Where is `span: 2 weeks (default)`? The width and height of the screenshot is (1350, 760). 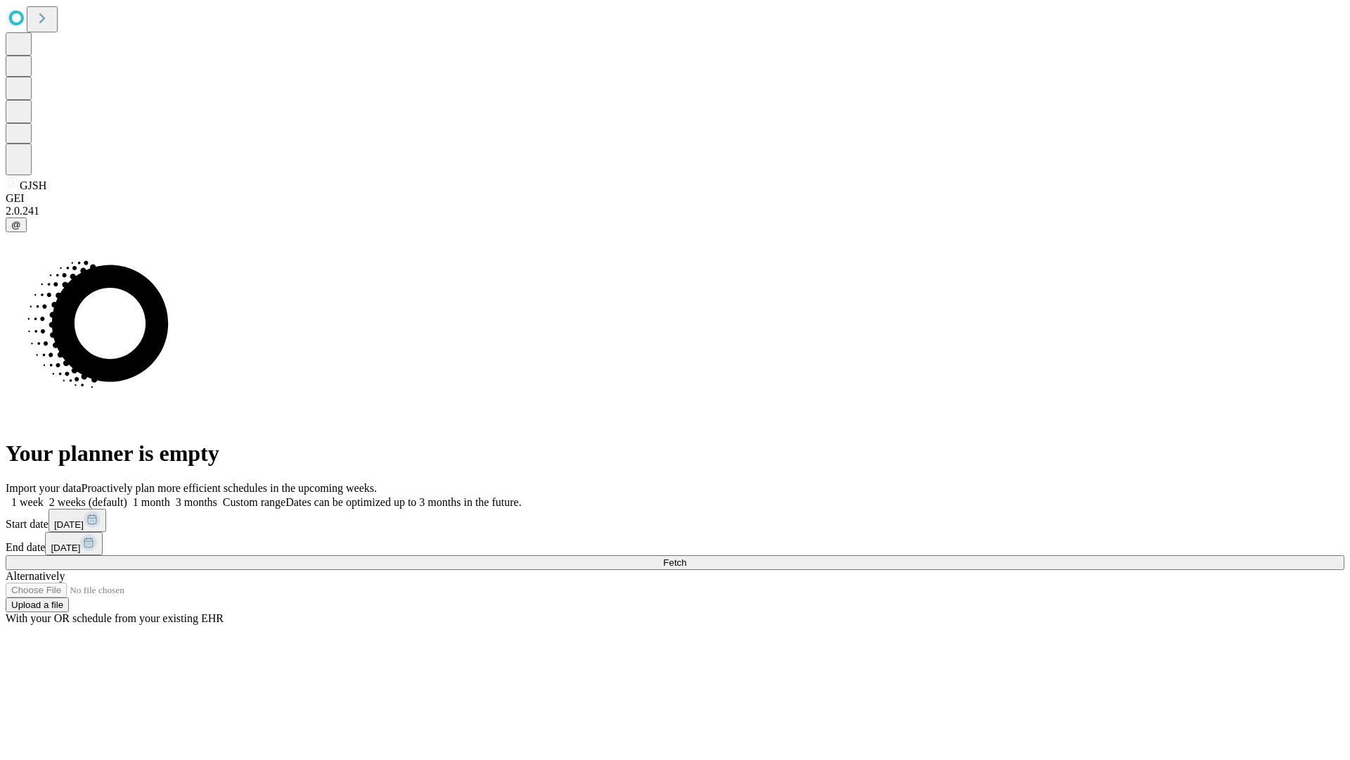
span: 2 weeks (default) is located at coordinates (88, 501).